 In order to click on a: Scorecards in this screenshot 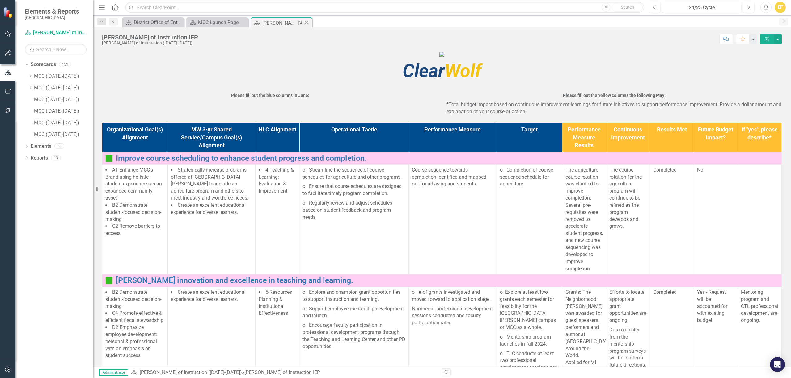, I will do `click(43, 65)`.